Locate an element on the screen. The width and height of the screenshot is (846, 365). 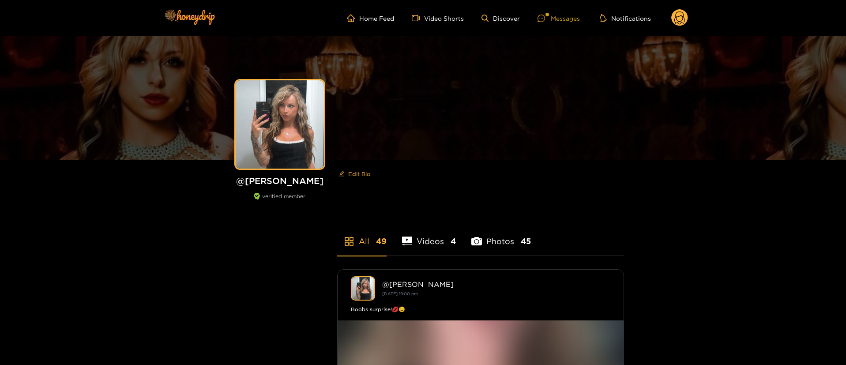
span: 49 is located at coordinates (381, 241).